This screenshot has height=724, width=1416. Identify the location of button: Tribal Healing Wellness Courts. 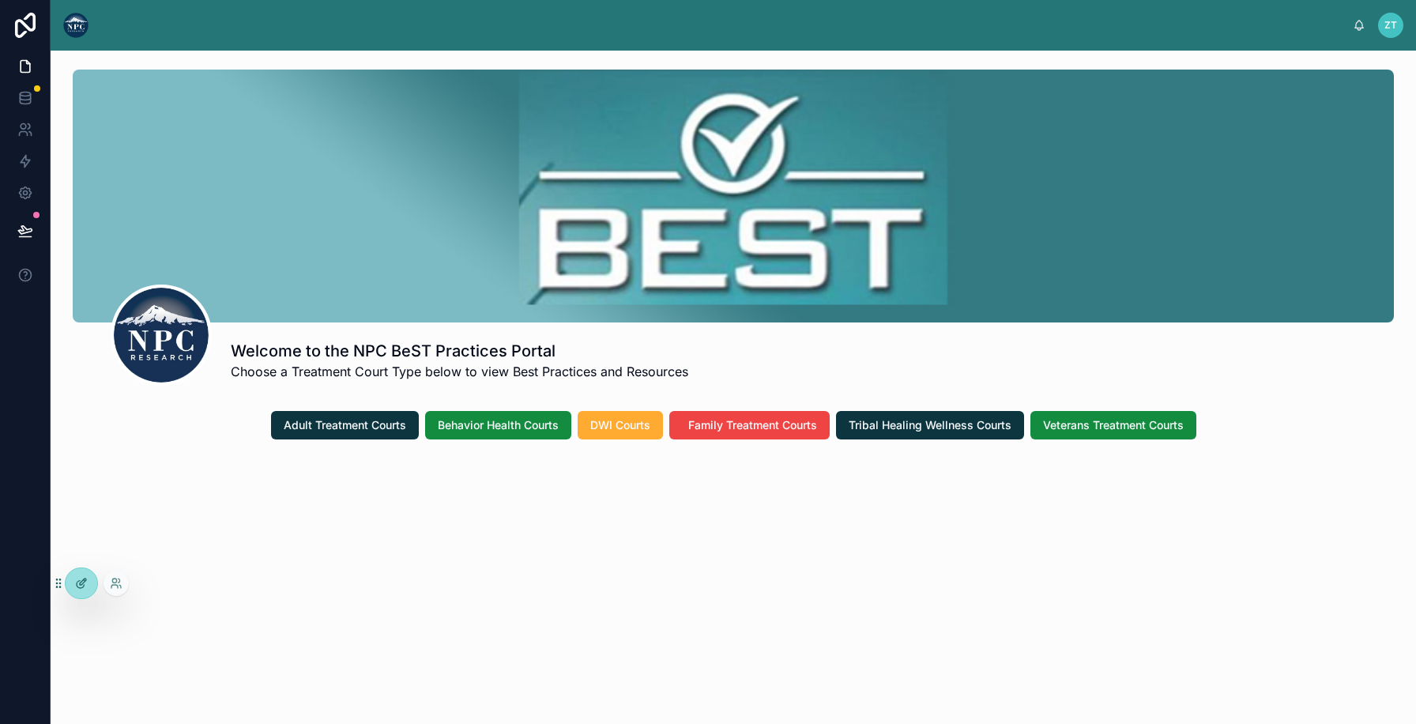
(930, 425).